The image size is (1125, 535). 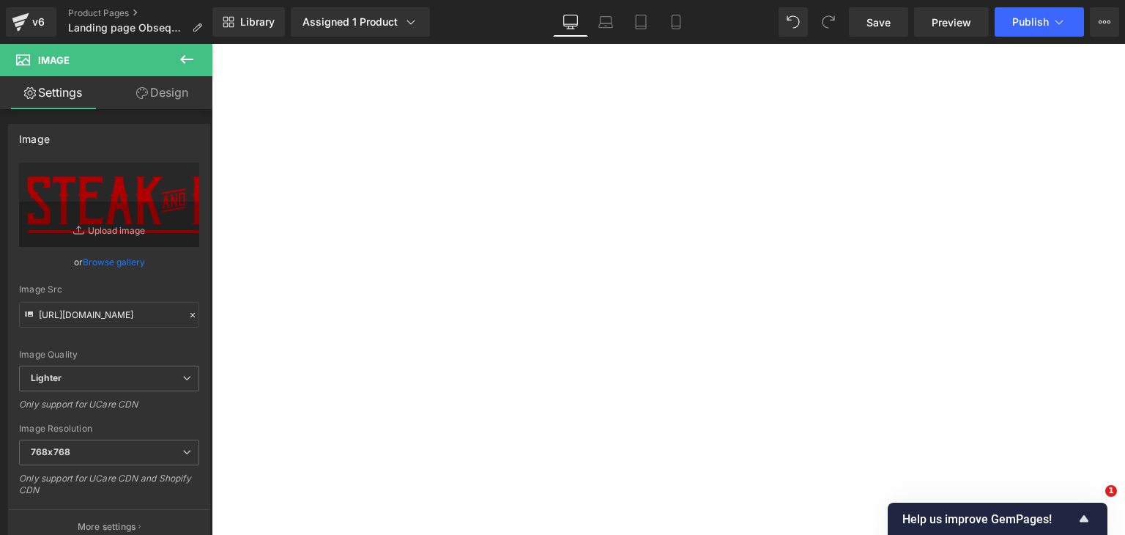 What do you see at coordinates (1031, 22) in the screenshot?
I see `span: Publish` at bounding box center [1031, 22].